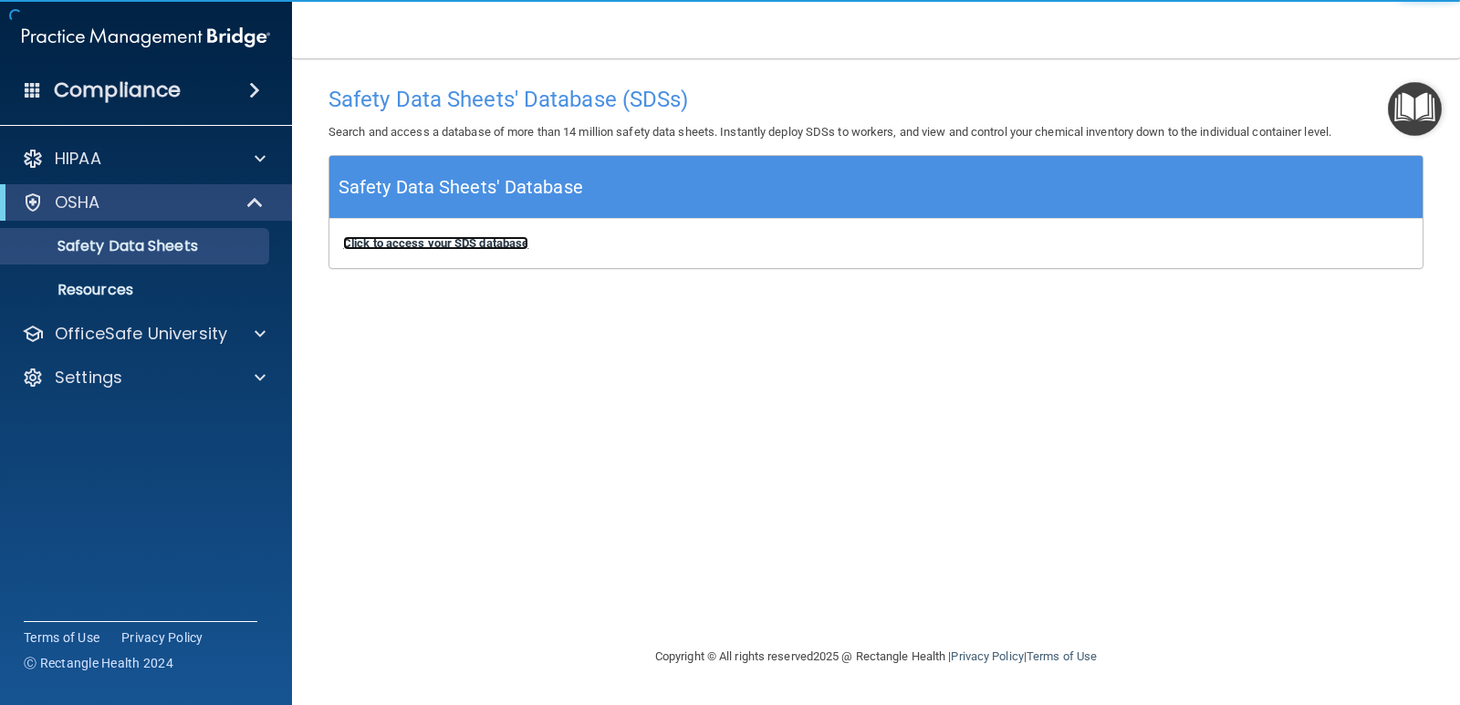 This screenshot has width=1460, height=705. I want to click on h4: Compliance, so click(117, 90).